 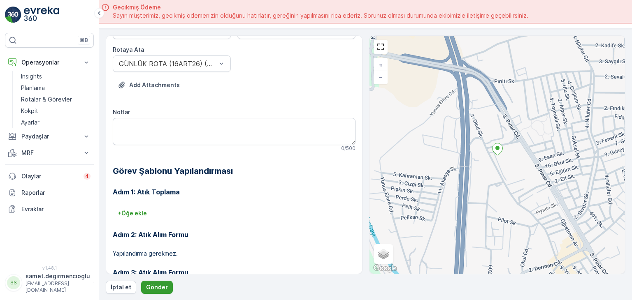 What do you see at coordinates (234, 235) in the screenshot?
I see `h3: Adım 2: Atık Alım Formu` at bounding box center [234, 235].